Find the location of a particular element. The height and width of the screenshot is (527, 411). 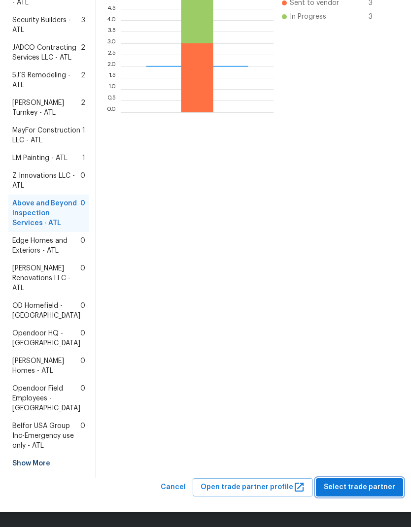

span: Belfor USA Group Inc-Emergency use only - ATL is located at coordinates (46, 436).